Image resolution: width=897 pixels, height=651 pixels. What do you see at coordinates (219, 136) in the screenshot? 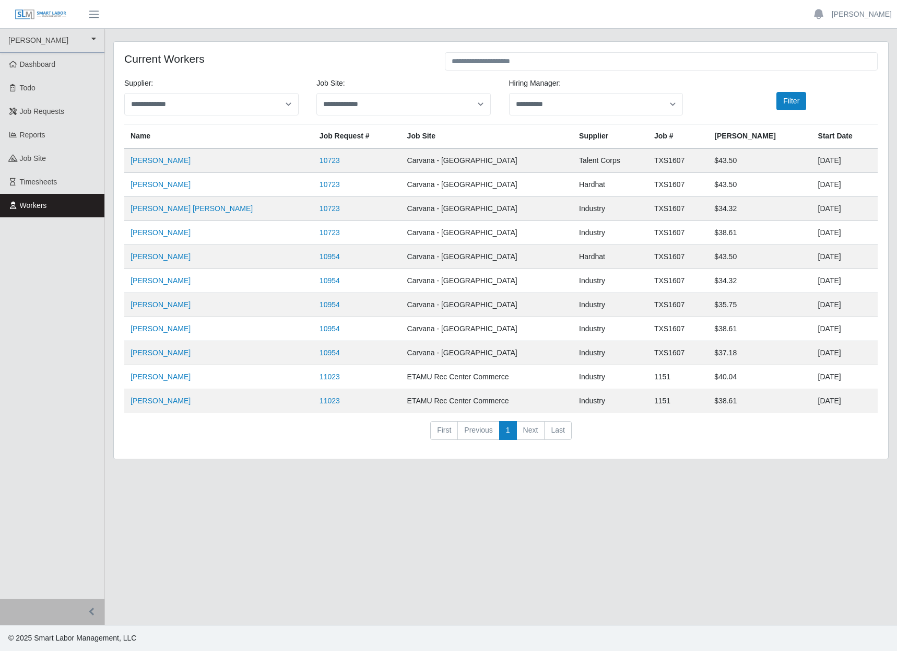
I see `th: Name` at bounding box center [219, 136].